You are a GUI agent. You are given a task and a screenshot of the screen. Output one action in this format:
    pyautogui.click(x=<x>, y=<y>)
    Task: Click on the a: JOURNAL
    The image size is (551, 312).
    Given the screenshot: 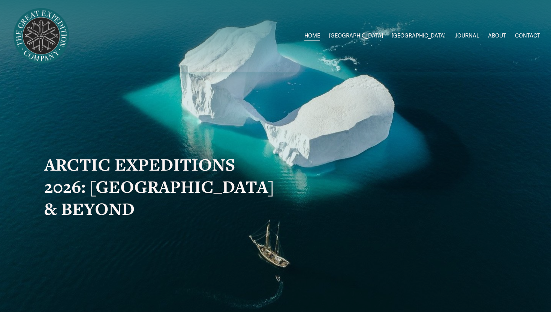 What is the action you would take?
    pyautogui.click(x=467, y=36)
    